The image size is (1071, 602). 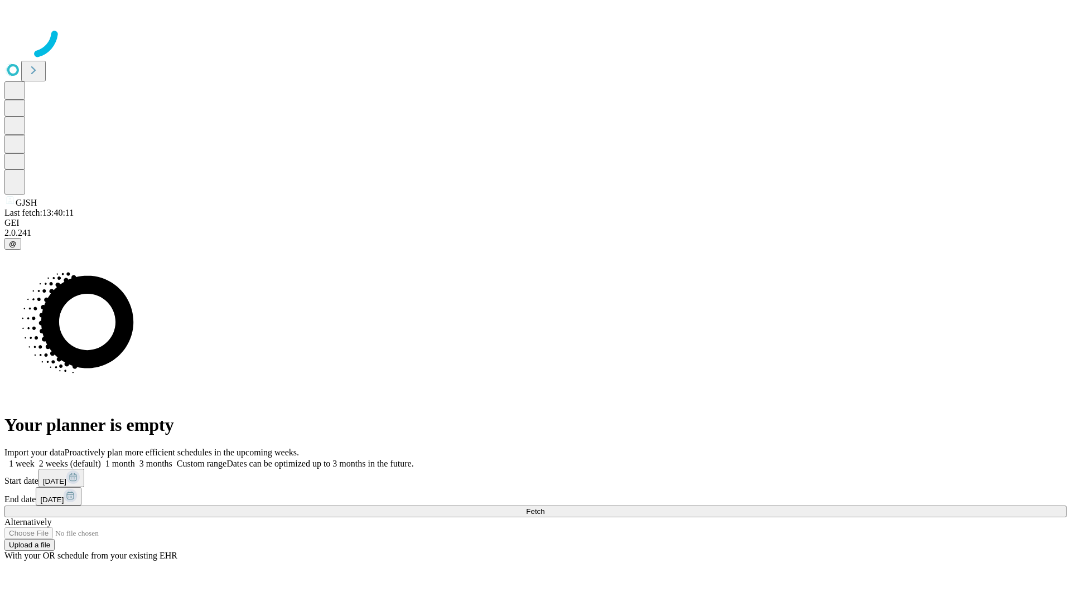 I want to click on button: Fetch, so click(x=535, y=512).